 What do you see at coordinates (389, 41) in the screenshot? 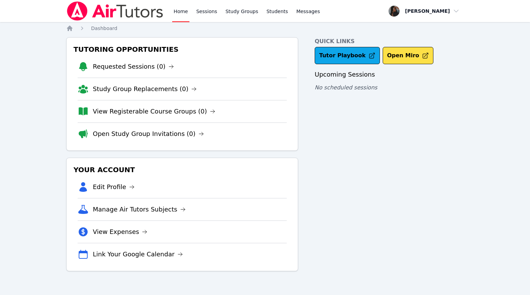
I see `h4: Quick Links` at bounding box center [389, 41].